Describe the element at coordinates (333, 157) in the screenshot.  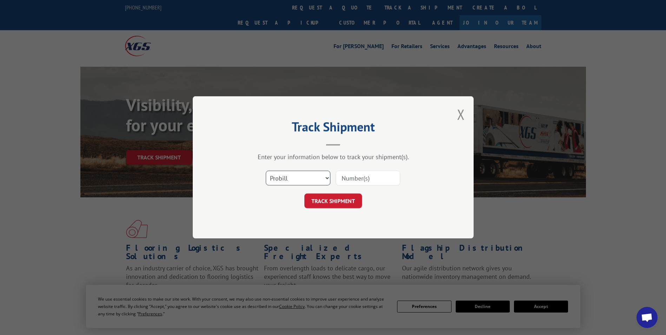
I see `div: Enter your information below to track your shipment(s).` at that location.